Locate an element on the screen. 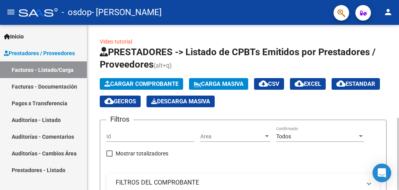  button: Descarga Masiva is located at coordinates (180, 102).